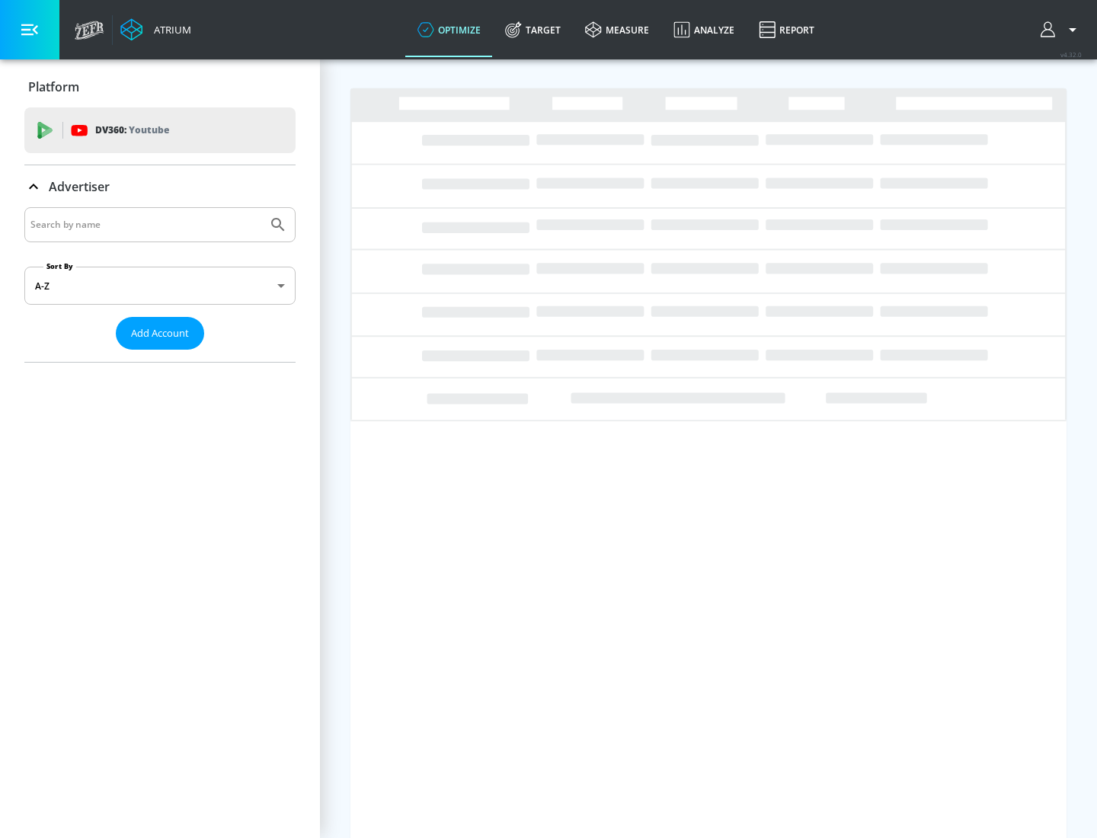  Describe the element at coordinates (79, 187) in the screenshot. I see `p: Advertiser` at that location.